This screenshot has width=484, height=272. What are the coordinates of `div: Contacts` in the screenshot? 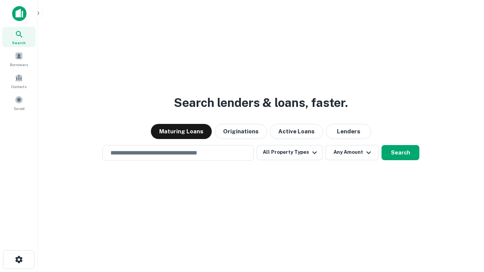 It's located at (19, 81).